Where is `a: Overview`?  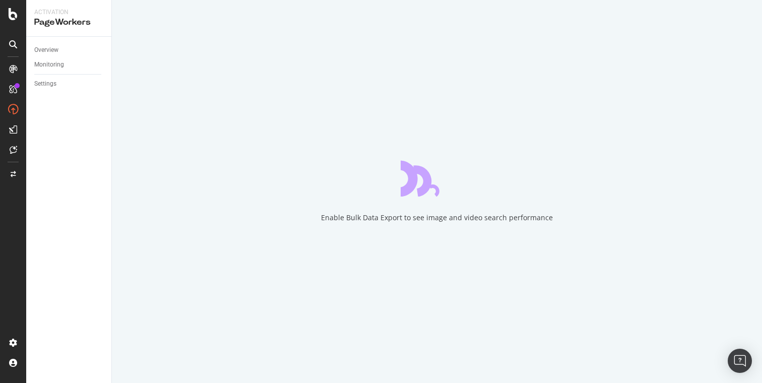
a: Overview is located at coordinates (69, 50).